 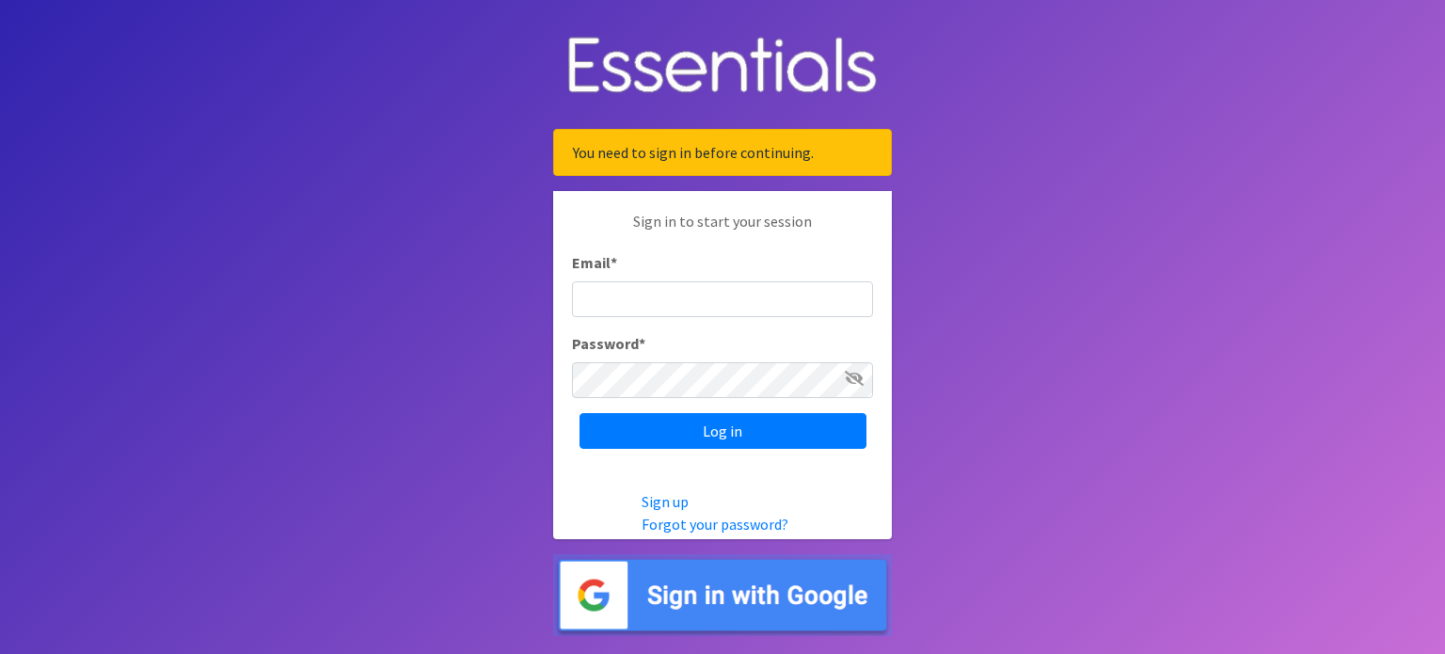 What do you see at coordinates (722, 66) in the screenshot?
I see `img: Human Essentials` at bounding box center [722, 66].